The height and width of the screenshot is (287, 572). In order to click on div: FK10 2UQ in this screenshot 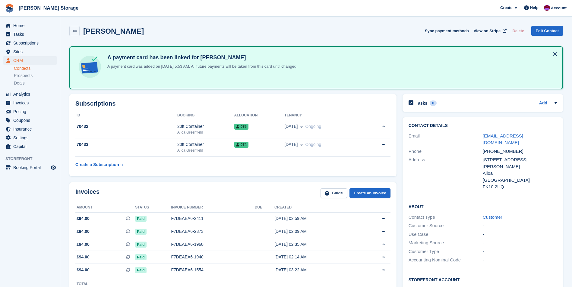, I will do `click(519, 187)`.